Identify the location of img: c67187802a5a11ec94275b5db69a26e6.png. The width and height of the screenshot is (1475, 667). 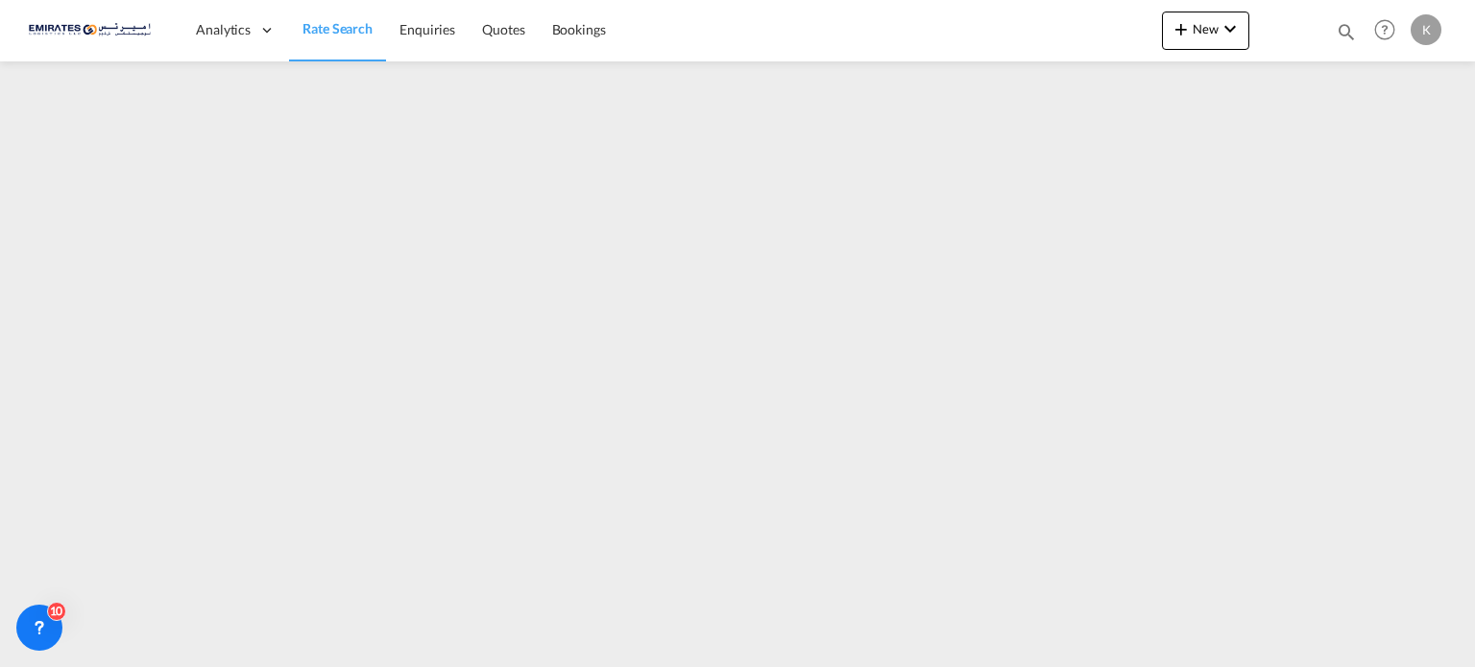
(93, 30).